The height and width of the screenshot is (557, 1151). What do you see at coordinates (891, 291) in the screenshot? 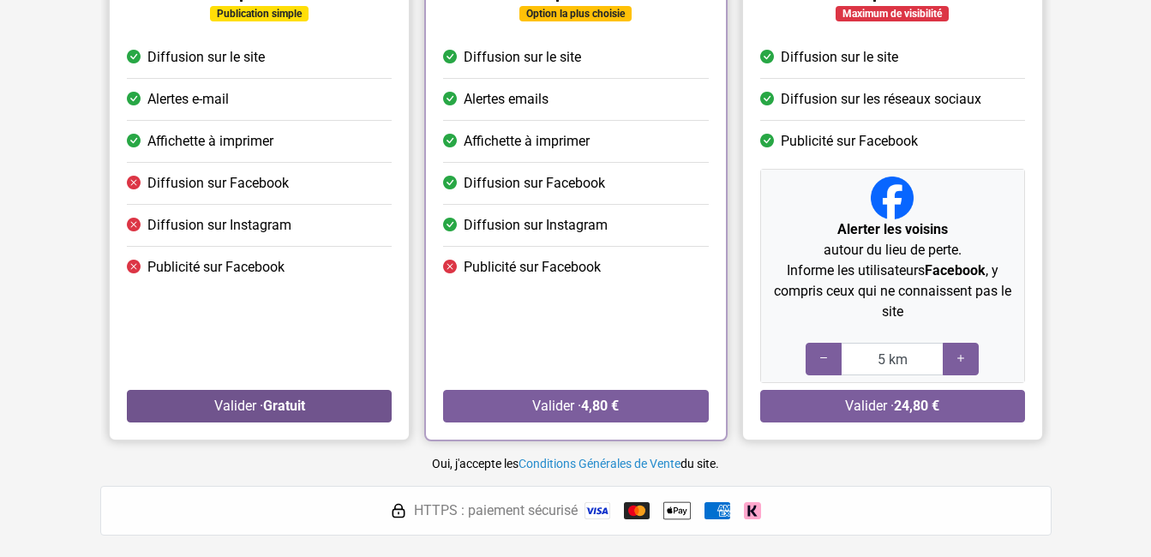
I see `p: Informe les utilisateurs , y compris ceux qui ne connaissent pas le site` at bounding box center [891, 291].